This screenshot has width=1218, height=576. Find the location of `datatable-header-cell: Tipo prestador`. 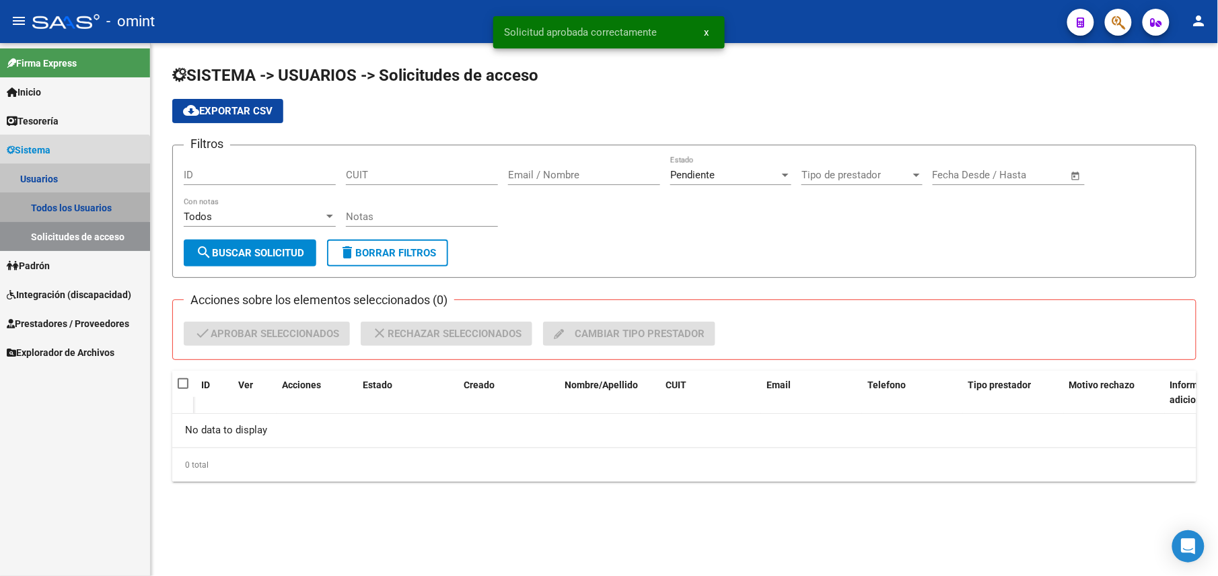

datatable-header-cell: Tipo prestador is located at coordinates (1013, 393).